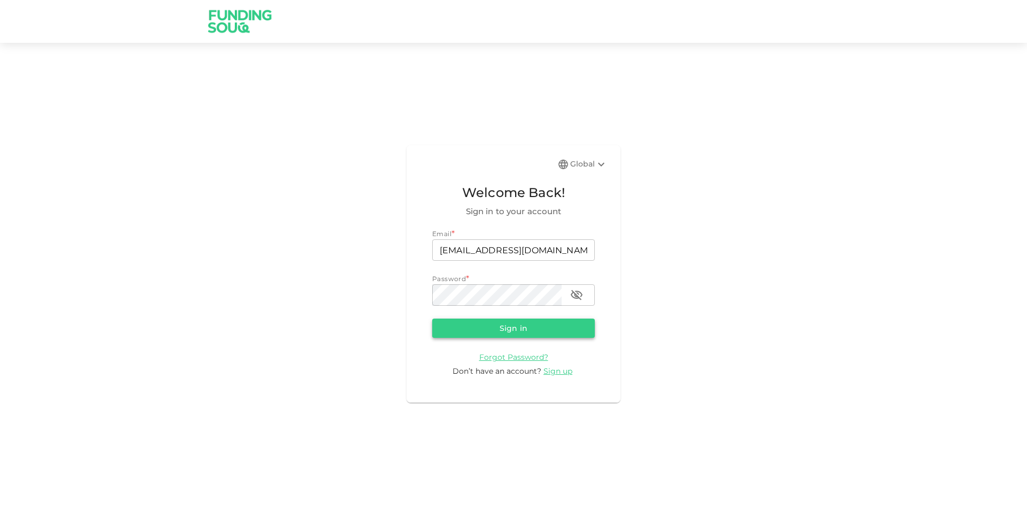  I want to click on span: Email, so click(442, 233).